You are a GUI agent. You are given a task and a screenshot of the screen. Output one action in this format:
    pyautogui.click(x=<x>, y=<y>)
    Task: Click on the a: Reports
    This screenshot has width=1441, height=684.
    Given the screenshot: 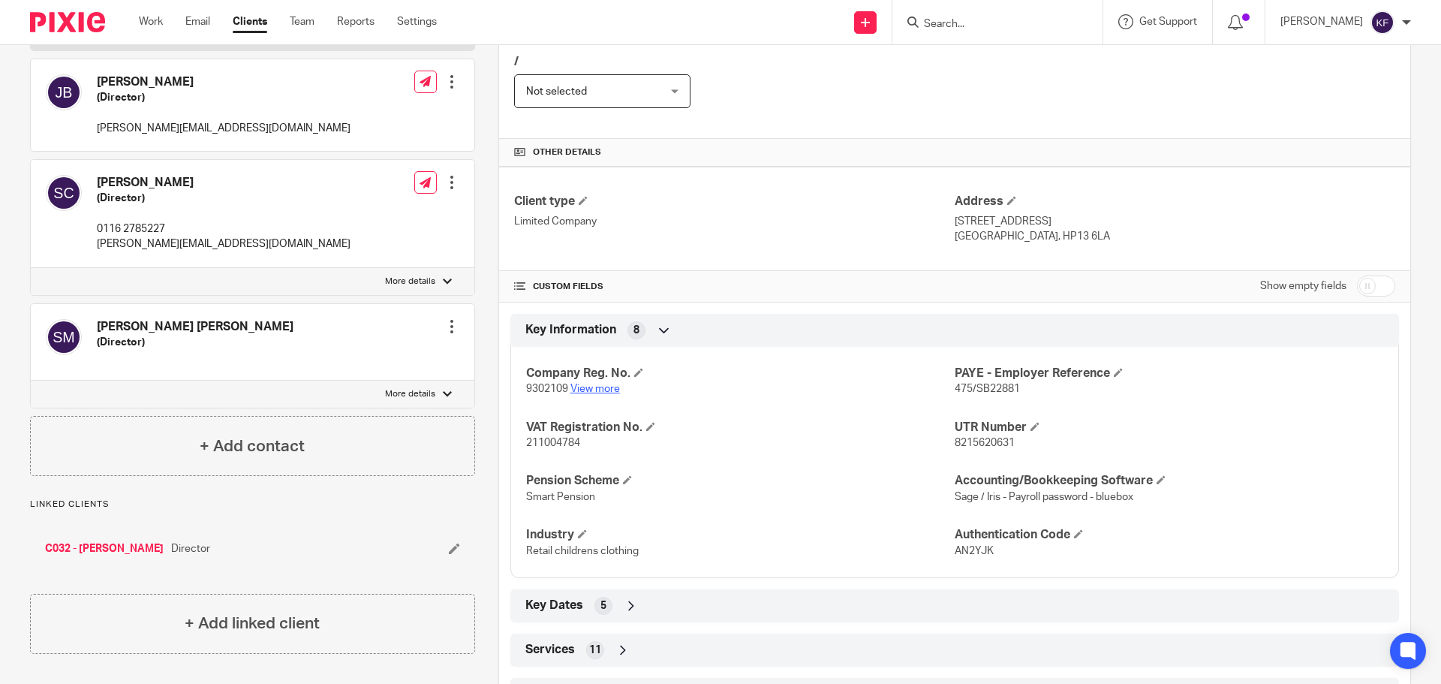 What is the action you would take?
    pyautogui.click(x=356, y=22)
    